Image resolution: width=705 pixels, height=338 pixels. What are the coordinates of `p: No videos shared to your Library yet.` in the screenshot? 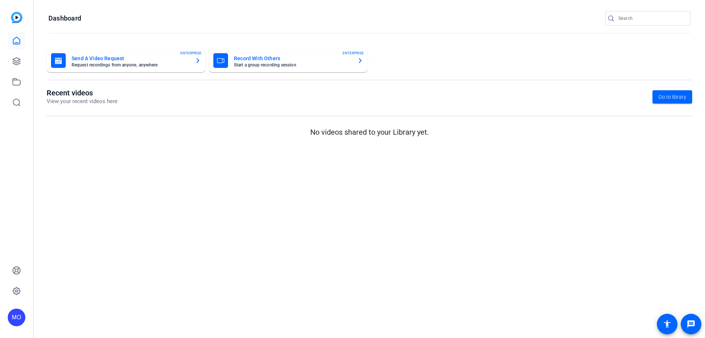 It's located at (370, 132).